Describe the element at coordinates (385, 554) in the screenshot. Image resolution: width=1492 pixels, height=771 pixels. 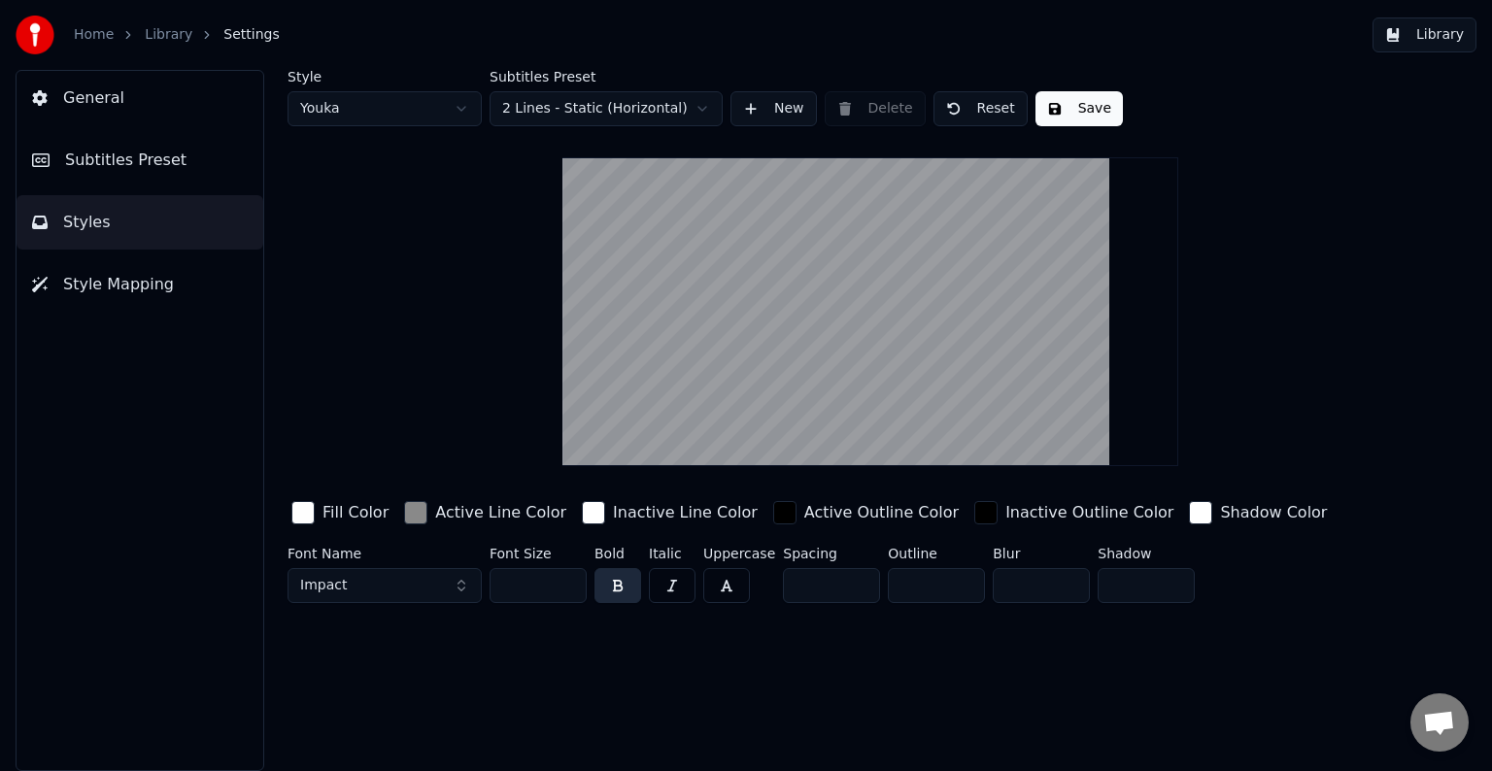
I see `label: Font Name` at that location.